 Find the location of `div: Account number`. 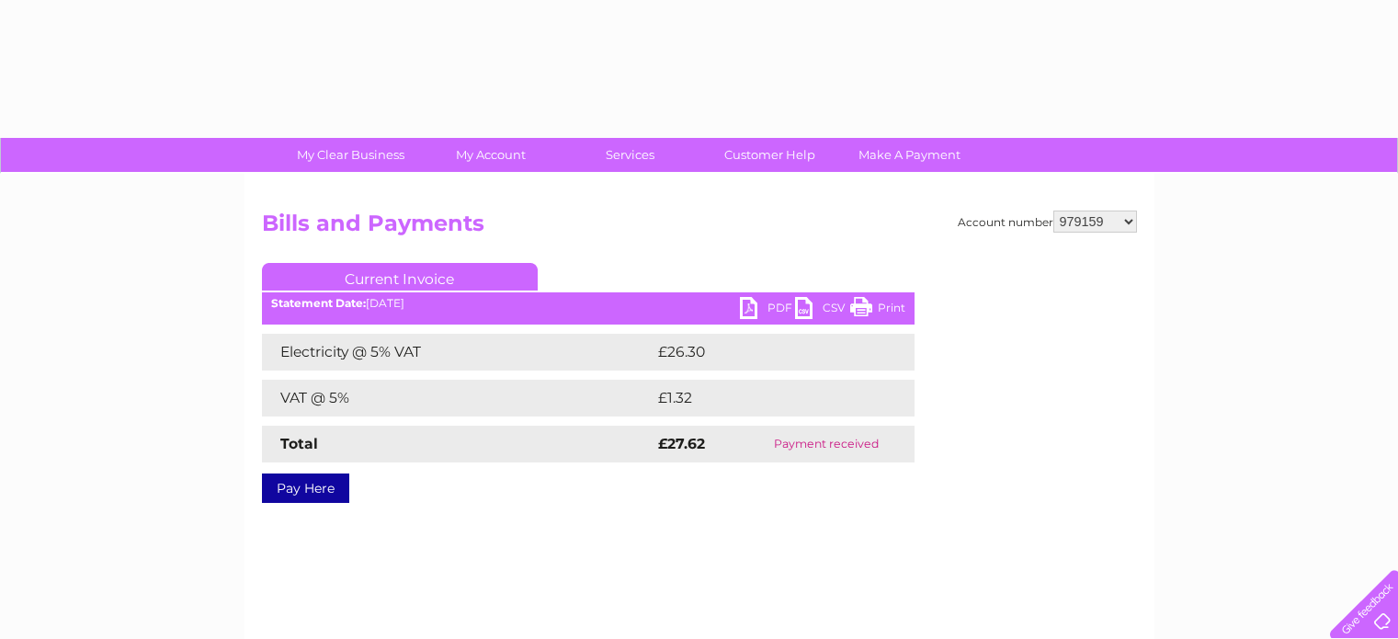

div: Account number is located at coordinates (1047, 221).